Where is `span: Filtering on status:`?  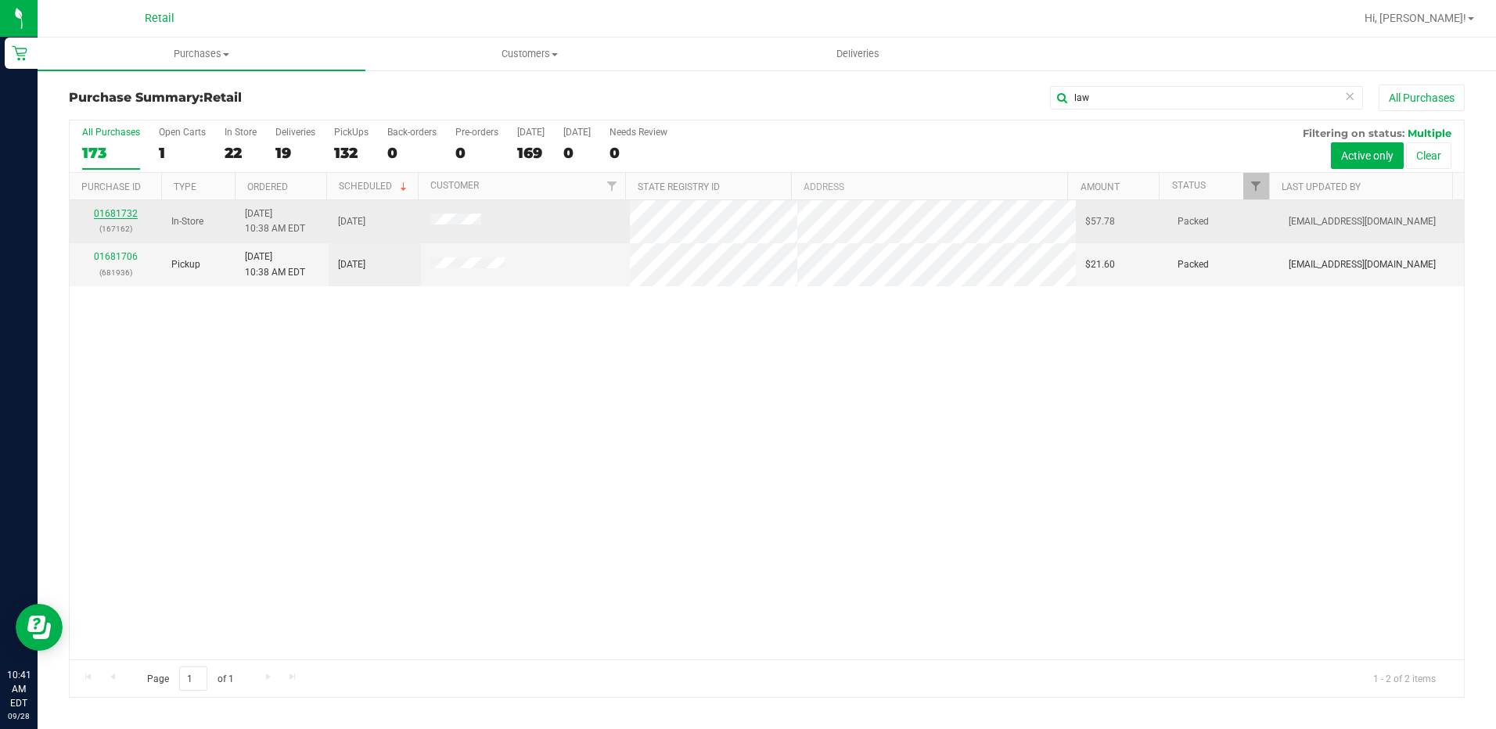
span: Filtering on status: is located at coordinates (1354, 133).